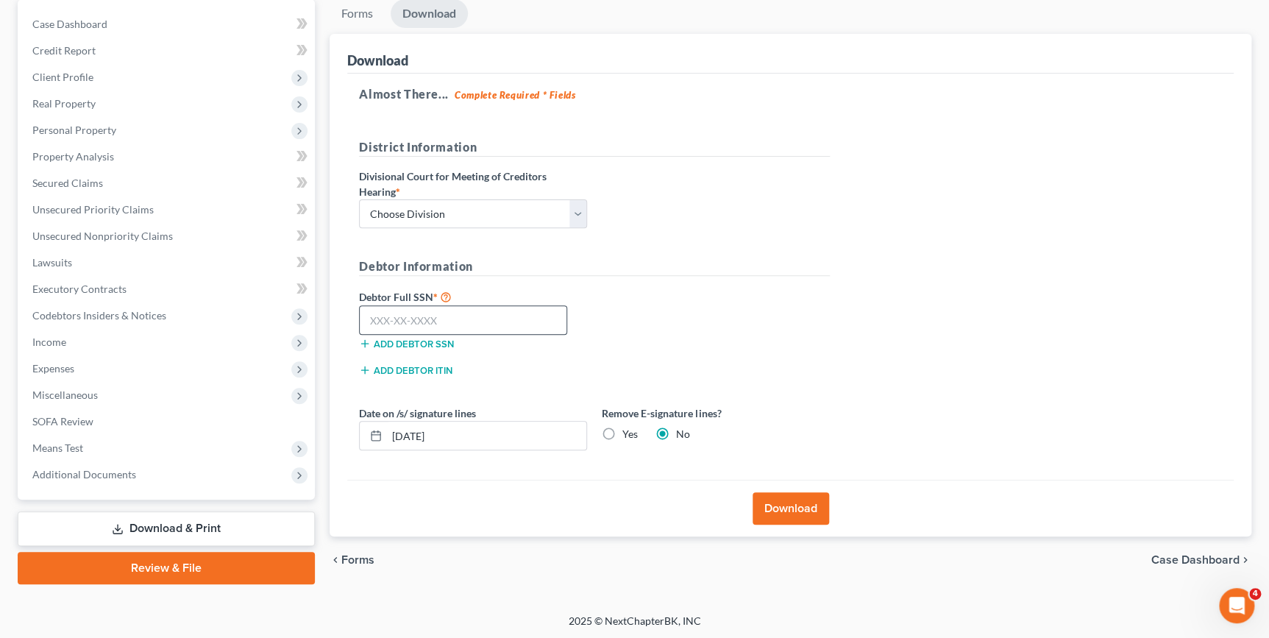 Image resolution: width=1269 pixels, height=638 pixels. What do you see at coordinates (64, 103) in the screenshot?
I see `span: Real Property` at bounding box center [64, 103].